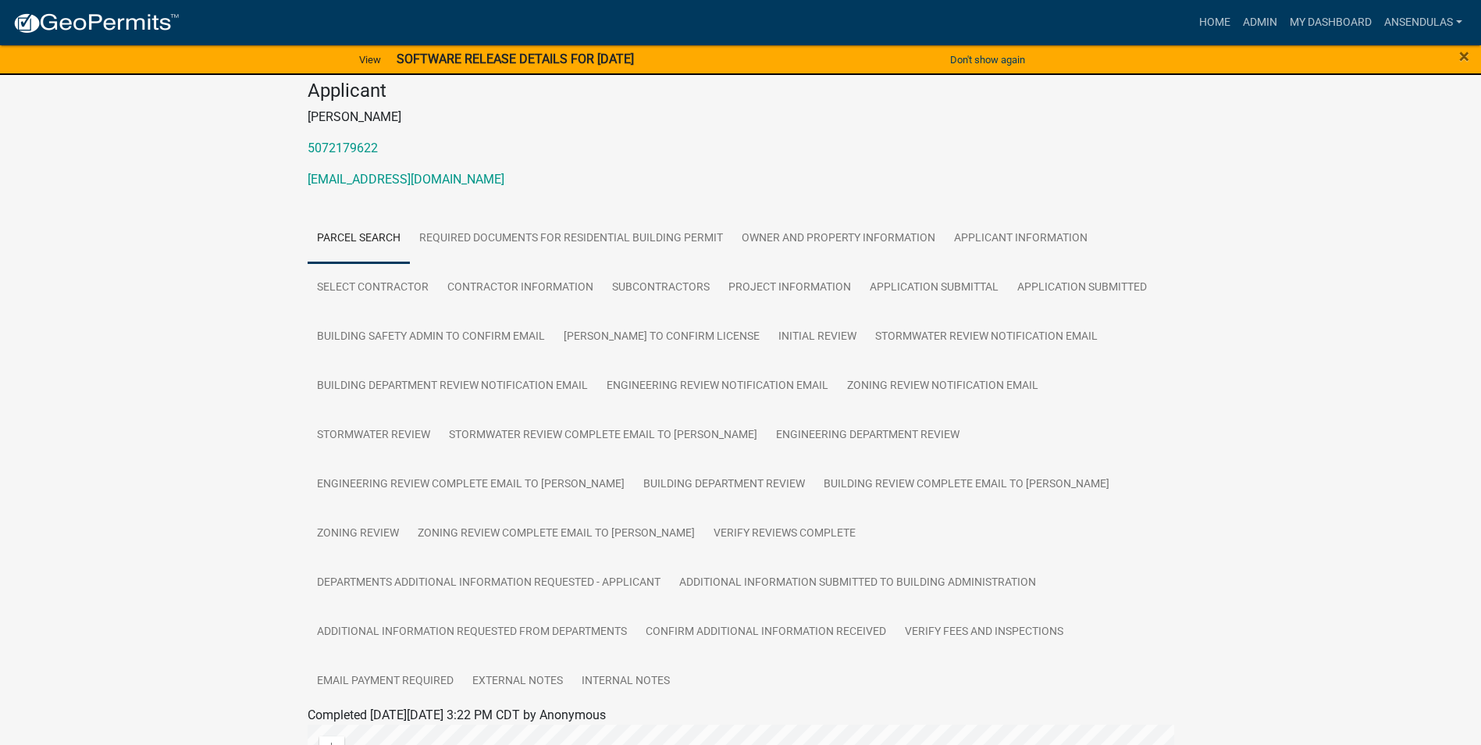  What do you see at coordinates (867, 436) in the screenshot?
I see `a: Engineering Department Review` at bounding box center [867, 436].